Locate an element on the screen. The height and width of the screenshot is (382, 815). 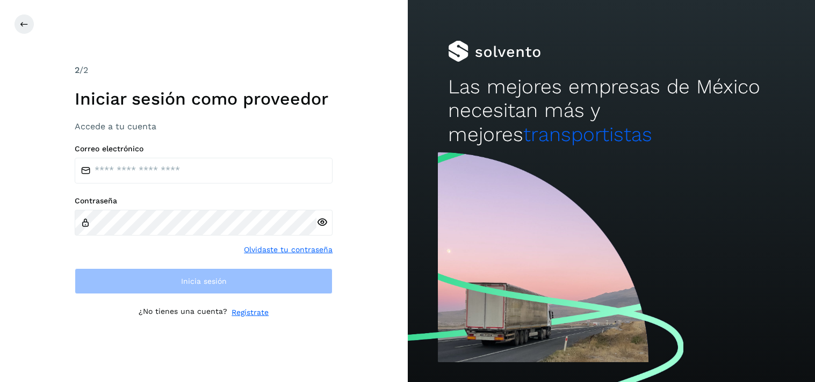
a: Regístrate is located at coordinates (250, 313).